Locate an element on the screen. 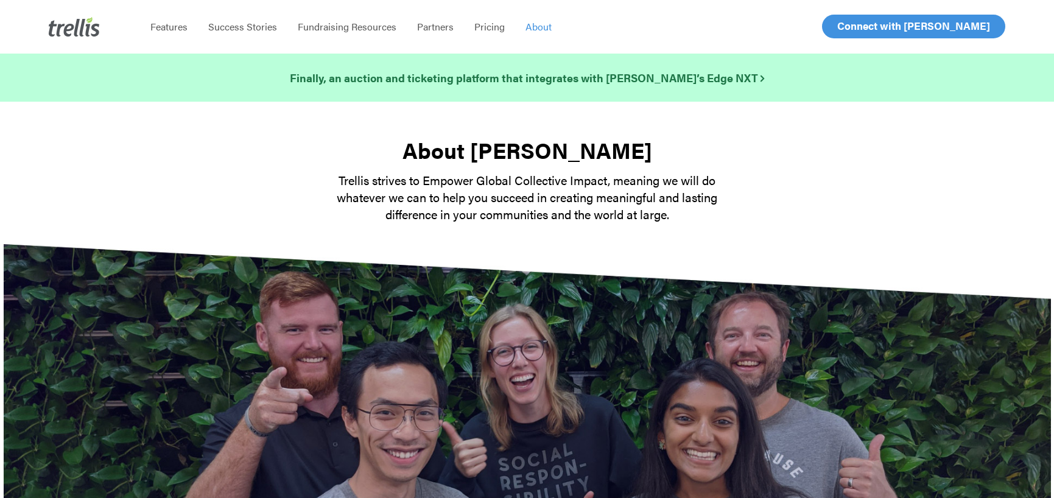 Image resolution: width=1054 pixels, height=498 pixels. a: Fundraising Resources is located at coordinates (347, 27).